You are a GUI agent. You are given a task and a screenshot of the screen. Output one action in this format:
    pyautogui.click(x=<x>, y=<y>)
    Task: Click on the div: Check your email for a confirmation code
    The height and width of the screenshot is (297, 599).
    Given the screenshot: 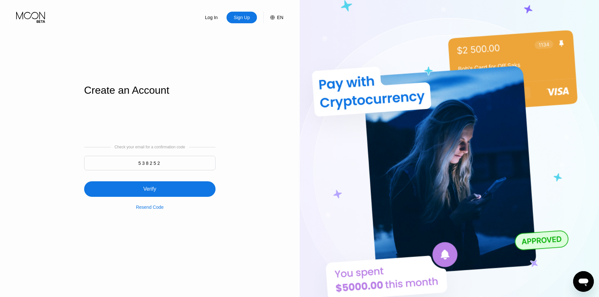 What is the action you would take?
    pyautogui.click(x=150, y=147)
    